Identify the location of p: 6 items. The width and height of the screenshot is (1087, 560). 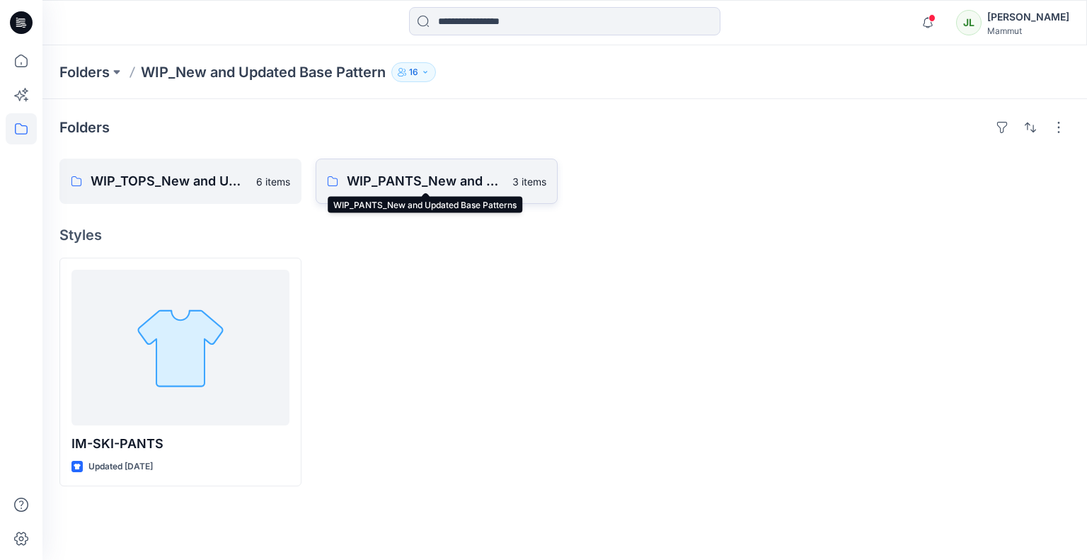
(273, 181).